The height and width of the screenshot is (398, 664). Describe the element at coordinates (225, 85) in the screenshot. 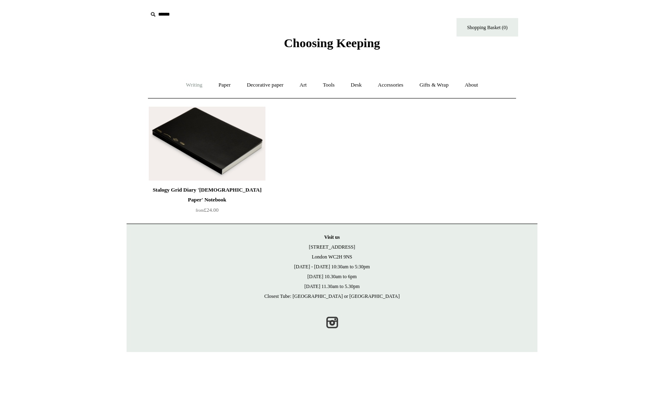

I see `a: Paper` at that location.